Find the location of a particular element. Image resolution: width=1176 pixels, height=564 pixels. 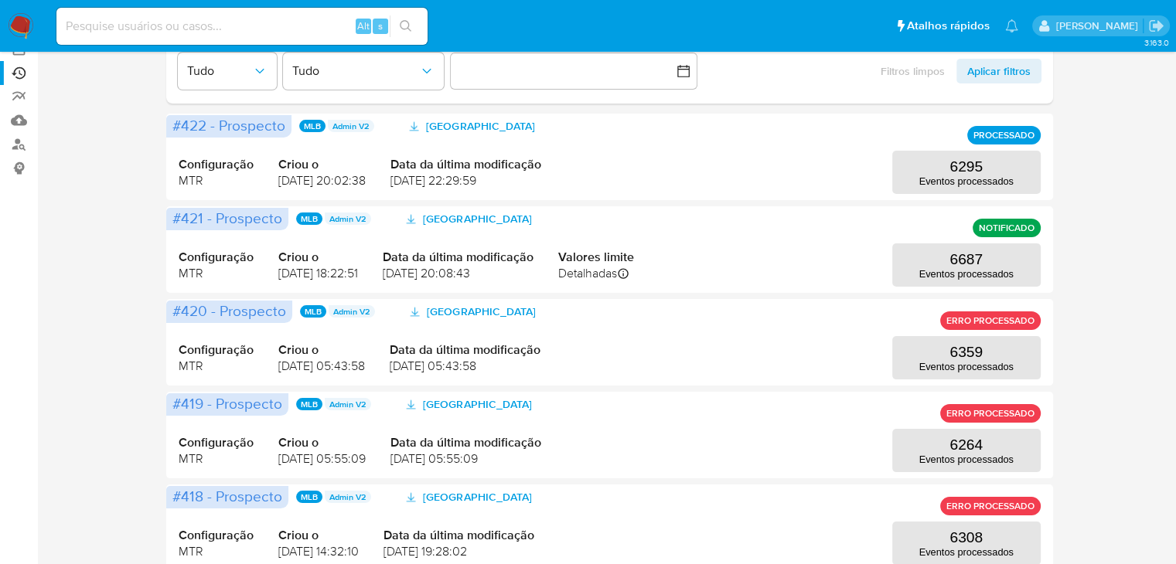

span: s is located at coordinates (380, 26).